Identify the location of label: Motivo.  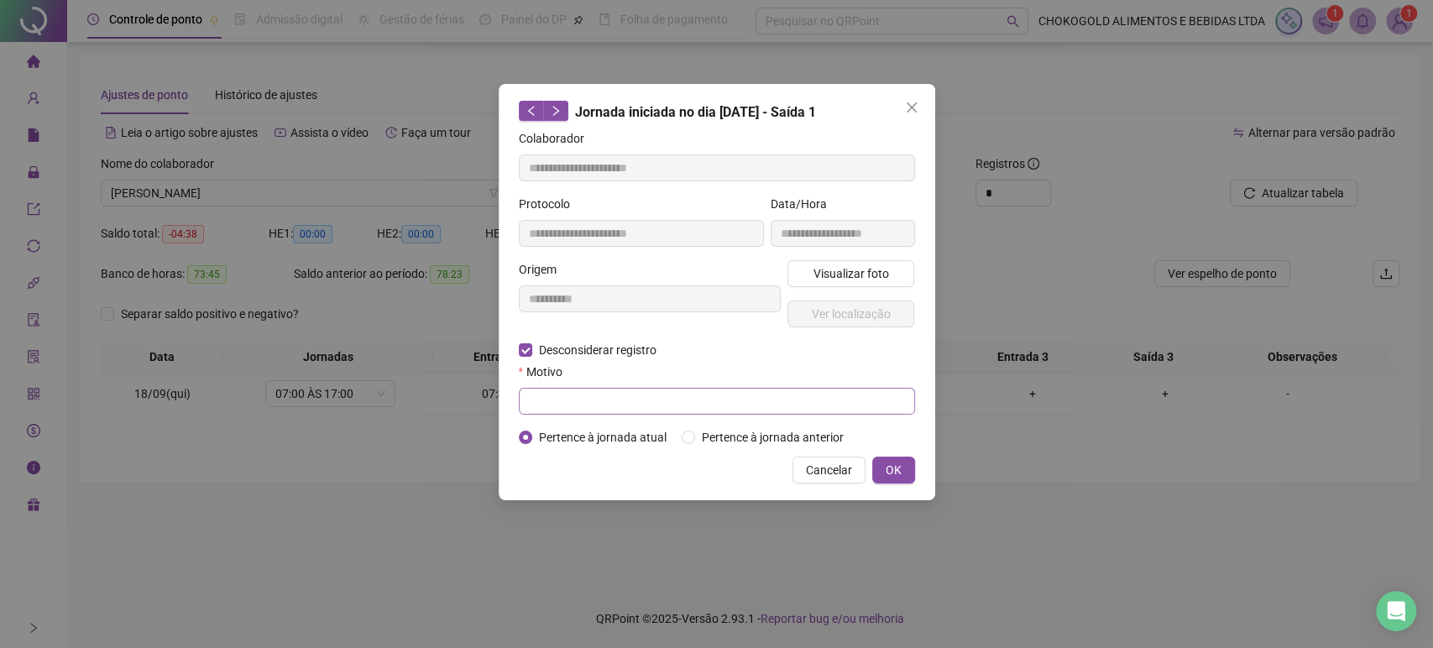
(546, 372).